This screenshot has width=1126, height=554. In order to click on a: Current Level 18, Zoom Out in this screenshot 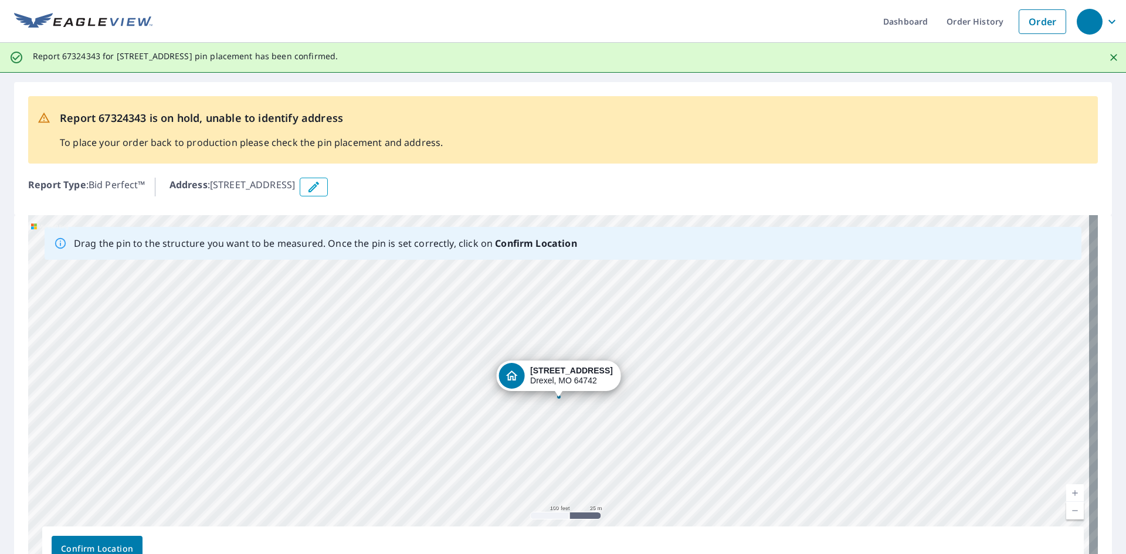, I will do `click(1075, 511)`.